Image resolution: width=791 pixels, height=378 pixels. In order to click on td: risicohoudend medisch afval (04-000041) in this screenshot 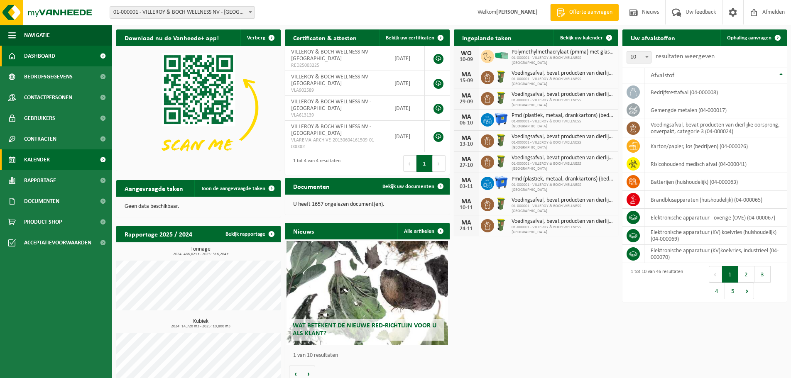, I will do `click(716, 164)`.